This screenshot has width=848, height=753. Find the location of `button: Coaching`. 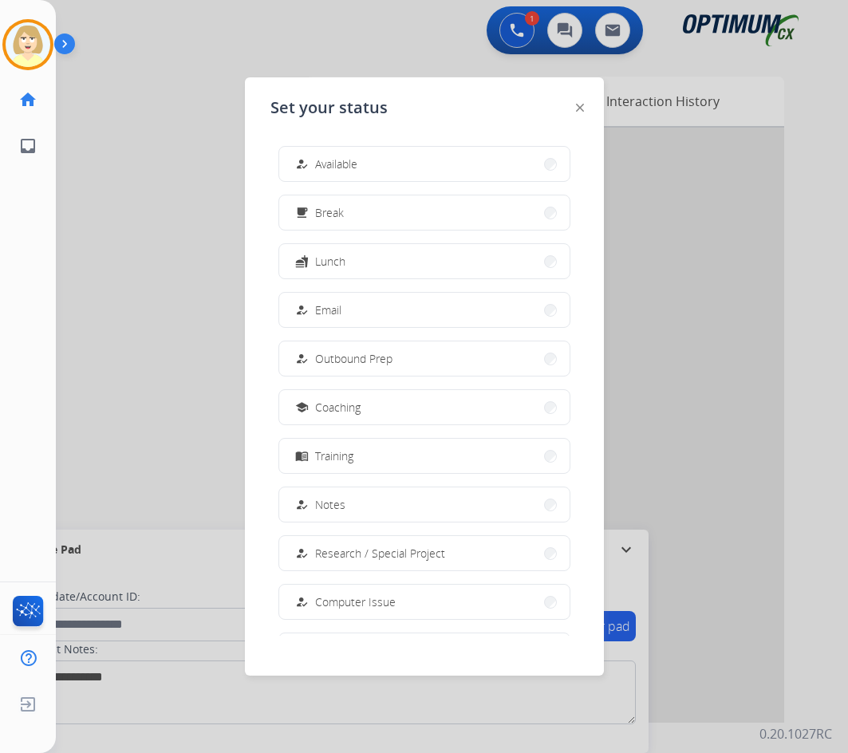

button: Coaching is located at coordinates (425, 407).